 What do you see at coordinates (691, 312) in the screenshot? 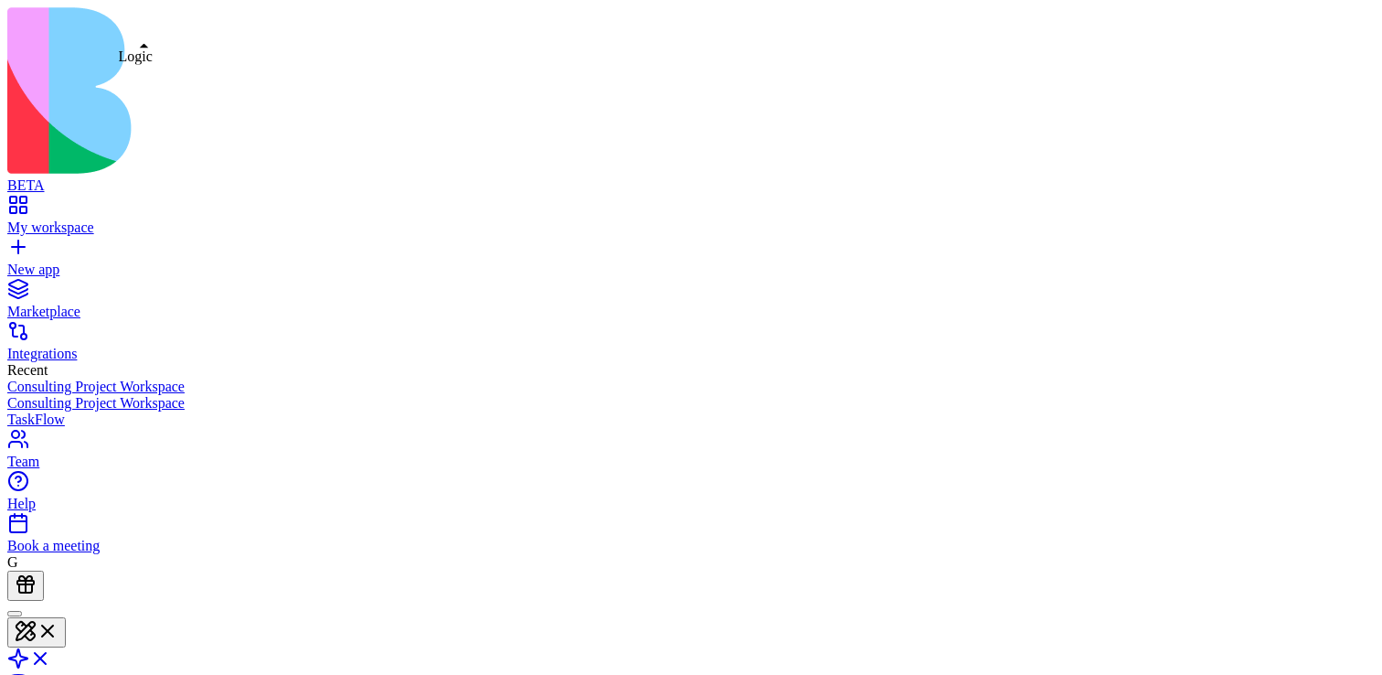
I see `div: Marketplace` at bounding box center [691, 312].